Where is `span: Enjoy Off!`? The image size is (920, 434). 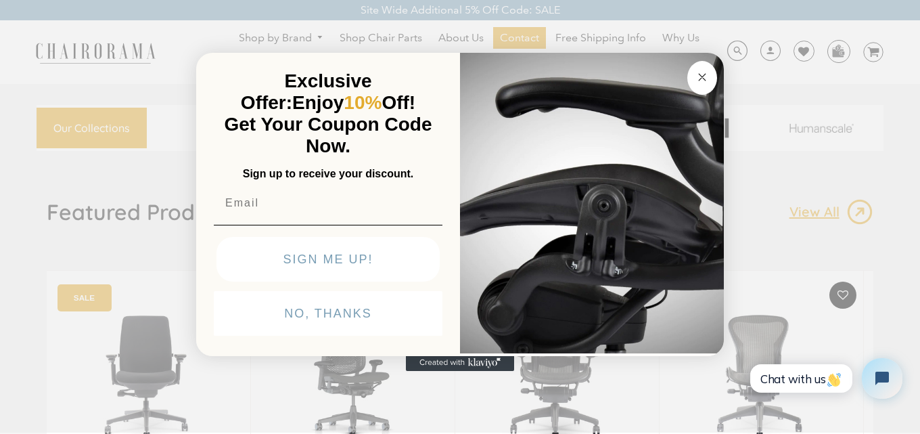
span: Enjoy Off! is located at coordinates (354, 102).